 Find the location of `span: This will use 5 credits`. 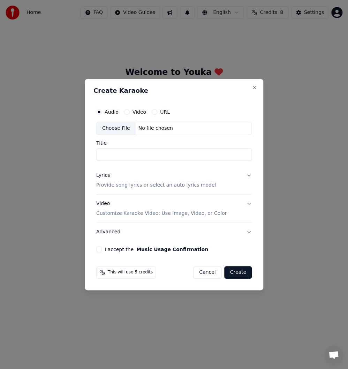

span: This will use 5 credits is located at coordinates (130, 273).